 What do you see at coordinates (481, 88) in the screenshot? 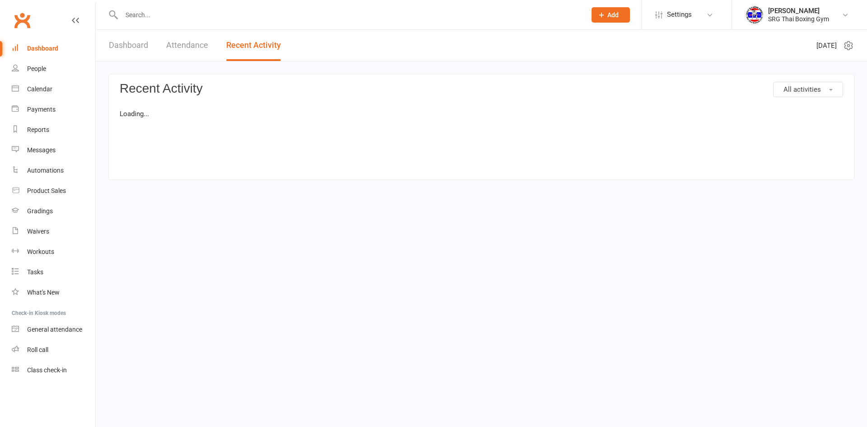
I see `h3: Recent Activity` at bounding box center [481, 88].